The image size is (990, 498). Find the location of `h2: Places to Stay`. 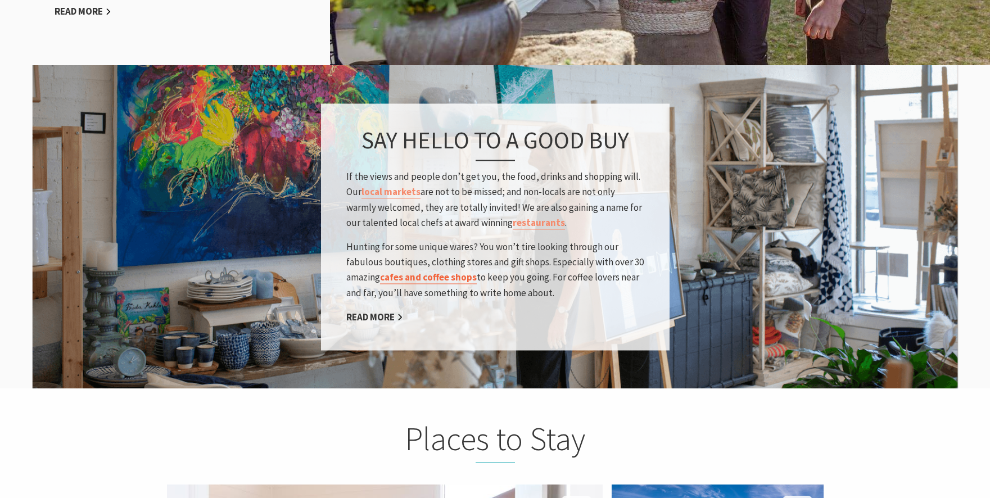

h2: Places to Stay is located at coordinates (495, 441).